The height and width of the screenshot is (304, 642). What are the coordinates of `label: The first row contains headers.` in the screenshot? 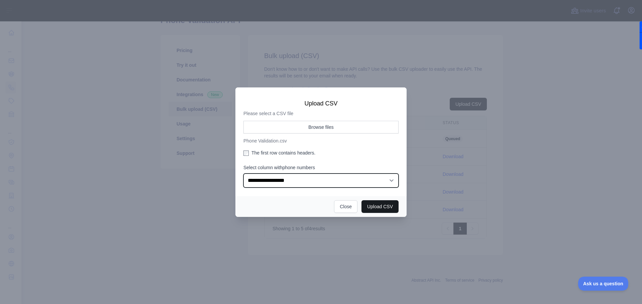 It's located at (321, 153).